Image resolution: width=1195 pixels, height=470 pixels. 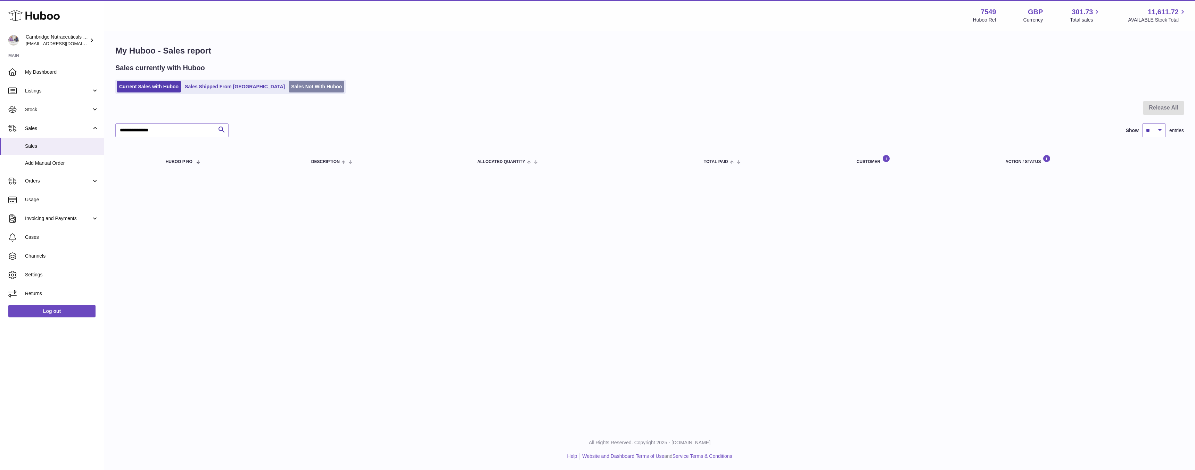 I want to click on a: Sales Not With Huboo, so click(x=316, y=86).